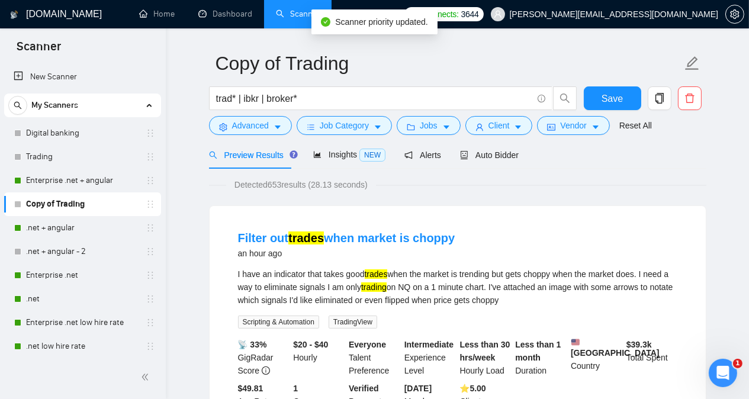 This screenshot has width=749, height=399. What do you see at coordinates (441, 14) in the screenshot?
I see `span: Connects:` at bounding box center [441, 14].